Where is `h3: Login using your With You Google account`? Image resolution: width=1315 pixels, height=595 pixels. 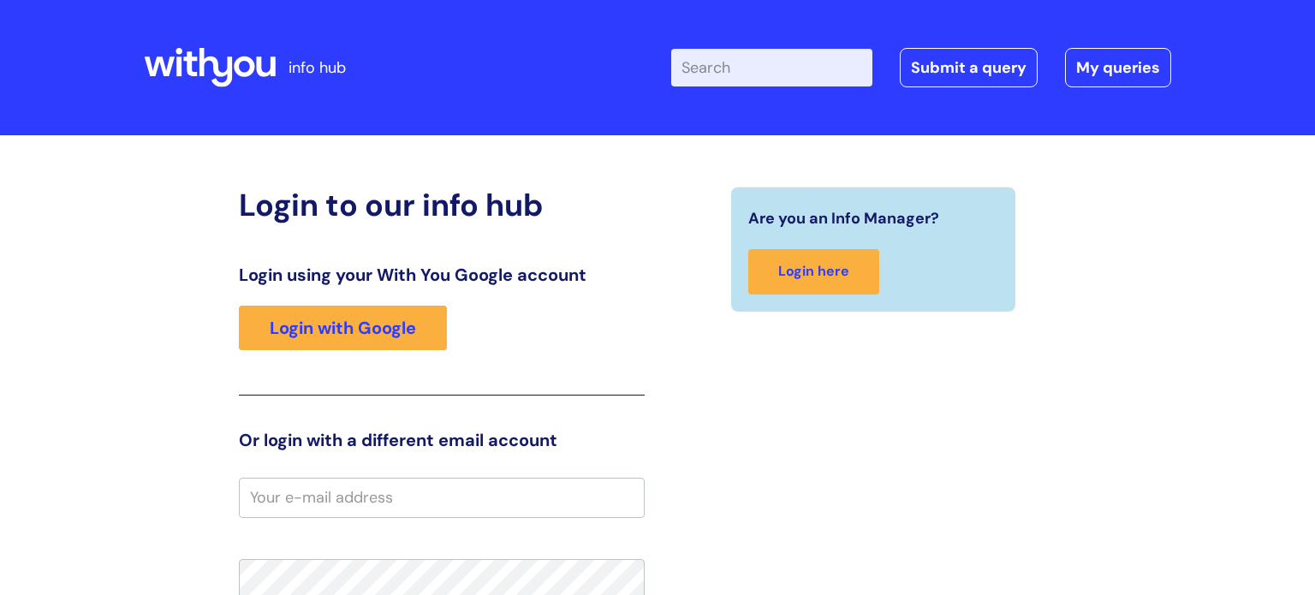 h3: Login using your With You Google account is located at coordinates (442, 275).